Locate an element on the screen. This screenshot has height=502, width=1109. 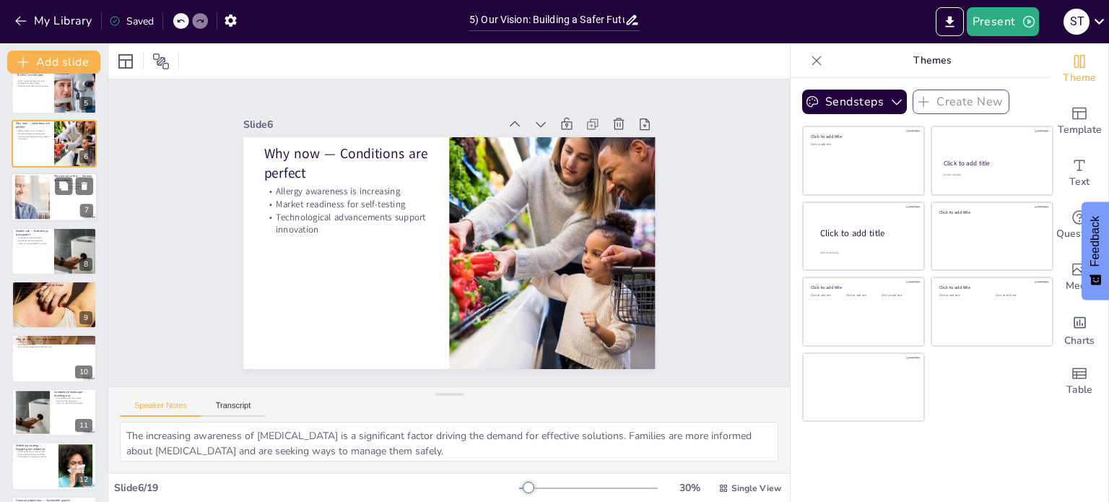
p: Partnerships enhance credibility is located at coordinates (35, 454).